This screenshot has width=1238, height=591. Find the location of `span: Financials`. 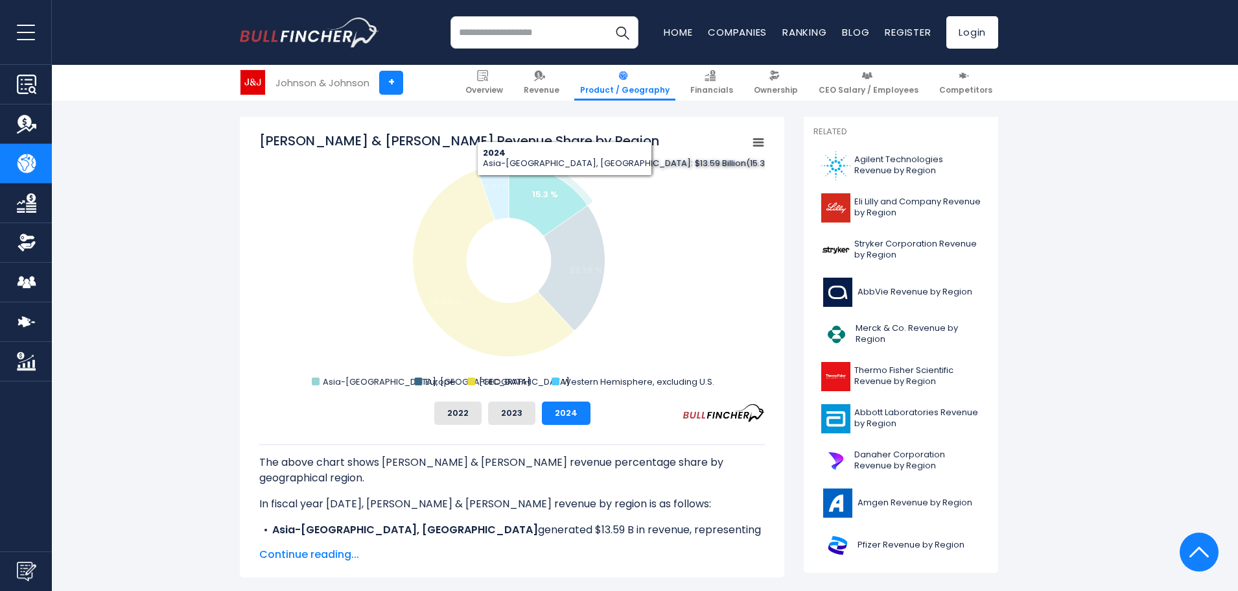

span: Financials is located at coordinates (712, 90).